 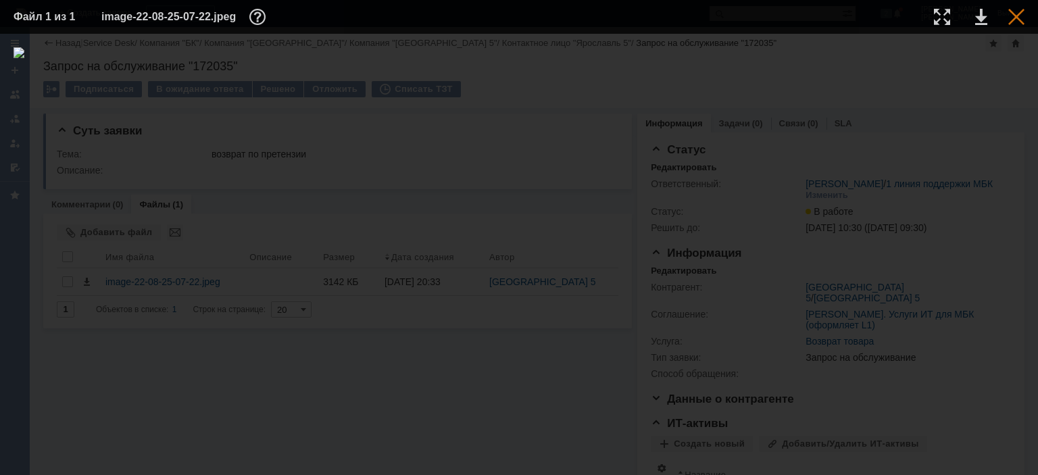 I want to click on div: Дополнительная информация о файле (F11), so click(x=260, y=17).